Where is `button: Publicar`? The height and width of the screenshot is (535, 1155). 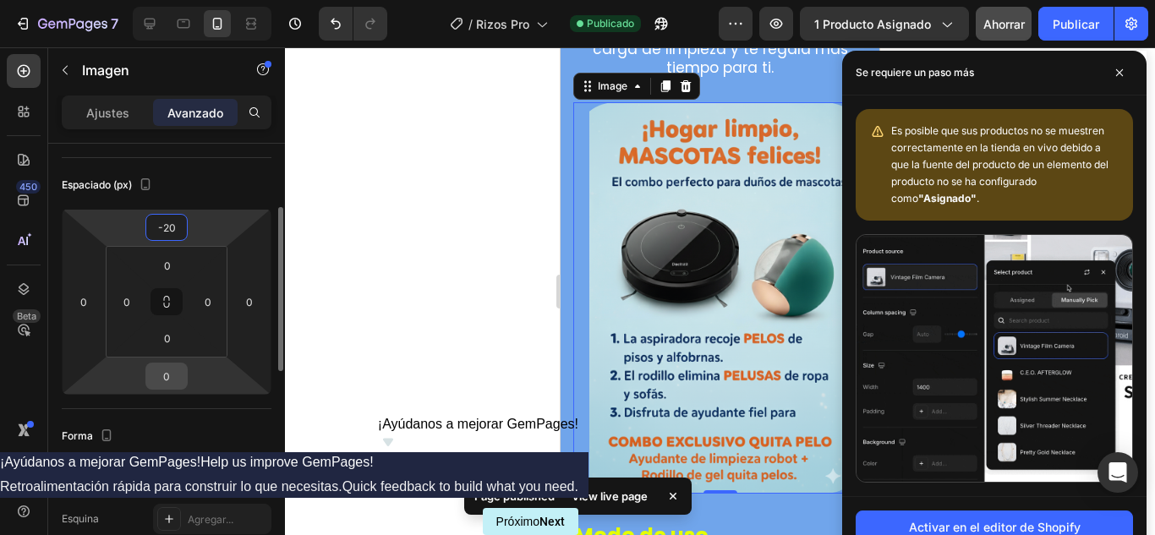 button: Publicar is located at coordinates (1075, 24).